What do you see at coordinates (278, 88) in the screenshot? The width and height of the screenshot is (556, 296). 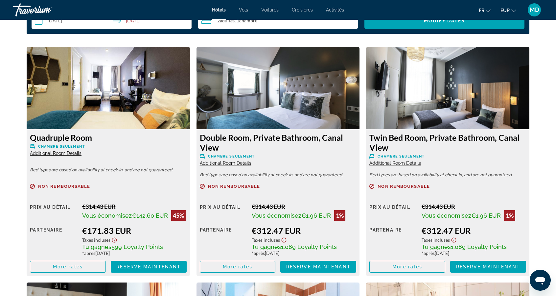 I see `img: Double Room, Private Bathroom, Canal View` at bounding box center [278, 88].